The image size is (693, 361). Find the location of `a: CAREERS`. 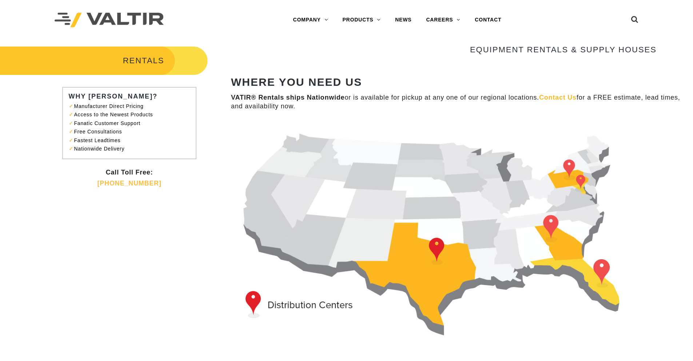

a: CAREERS is located at coordinates (443, 20).